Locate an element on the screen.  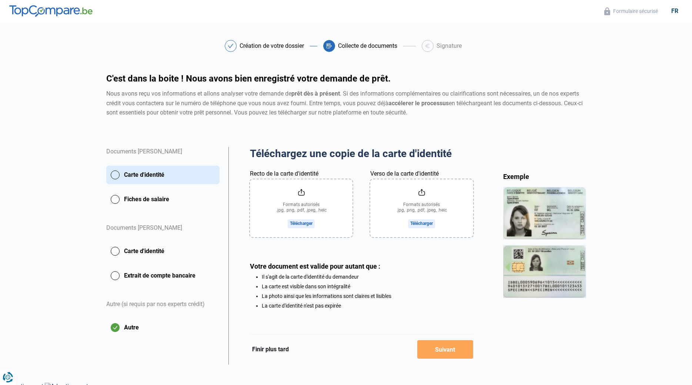
li: Il s'agit de la carte d'identité du demandeur is located at coordinates (367, 277).